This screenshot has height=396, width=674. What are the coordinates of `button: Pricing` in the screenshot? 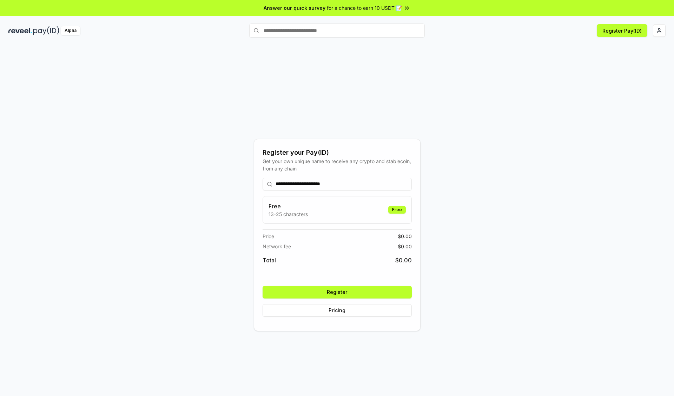 It's located at (337, 311).